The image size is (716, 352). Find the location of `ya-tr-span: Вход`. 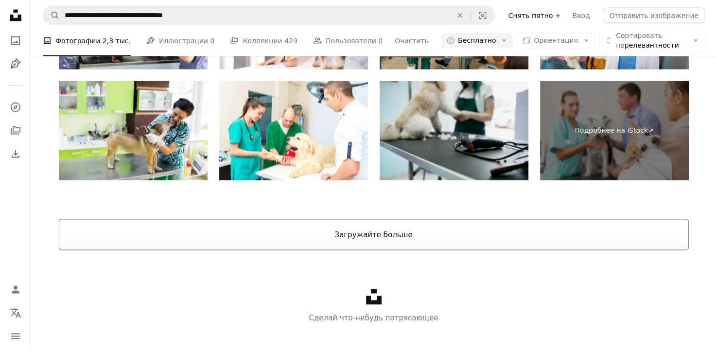

ya-tr-span: Вход is located at coordinates (581, 16).